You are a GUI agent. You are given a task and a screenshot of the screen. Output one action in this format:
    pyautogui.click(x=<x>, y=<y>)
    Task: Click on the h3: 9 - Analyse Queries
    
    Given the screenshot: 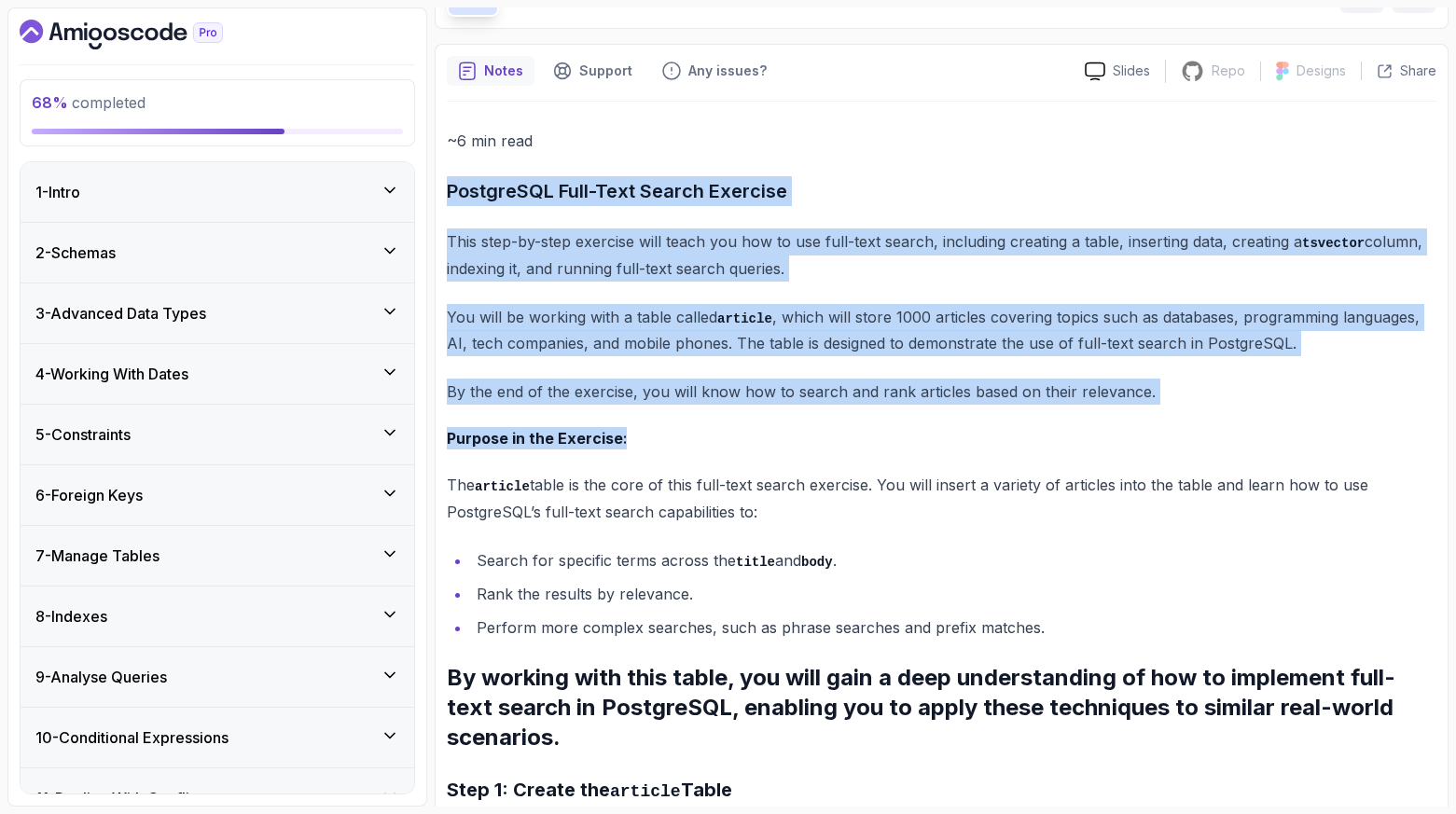 What is the action you would take?
    pyautogui.click(x=101, y=677)
    